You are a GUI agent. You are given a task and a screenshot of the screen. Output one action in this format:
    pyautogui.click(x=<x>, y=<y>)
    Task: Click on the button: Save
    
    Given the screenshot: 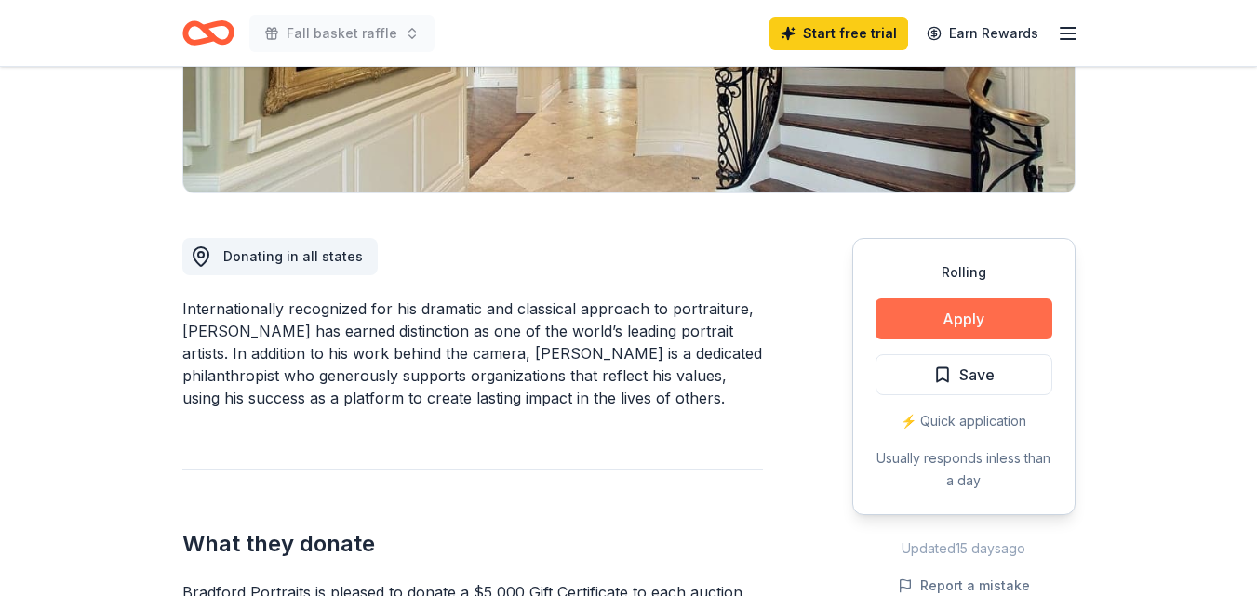 What is the action you would take?
    pyautogui.click(x=964, y=375)
    